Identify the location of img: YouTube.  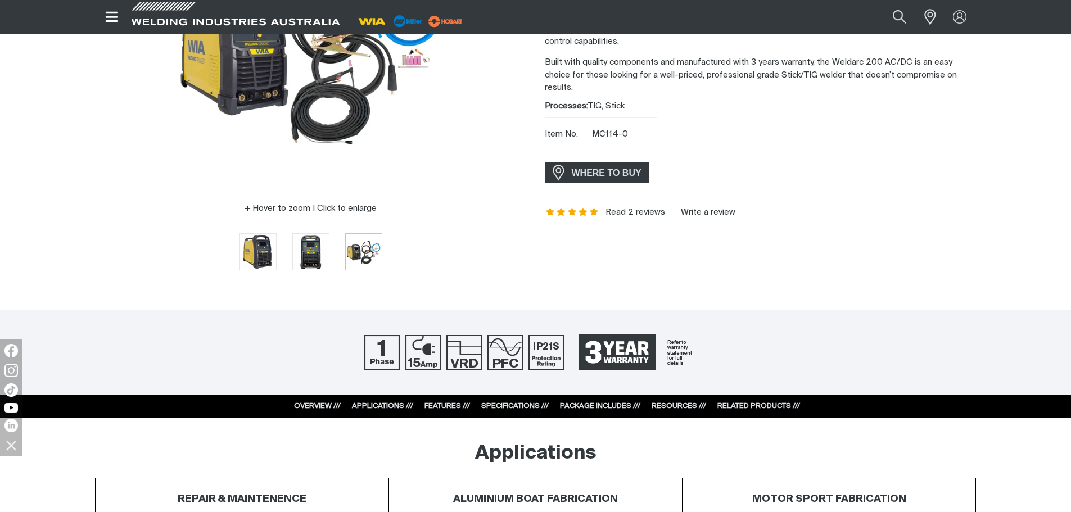
(11, 408).